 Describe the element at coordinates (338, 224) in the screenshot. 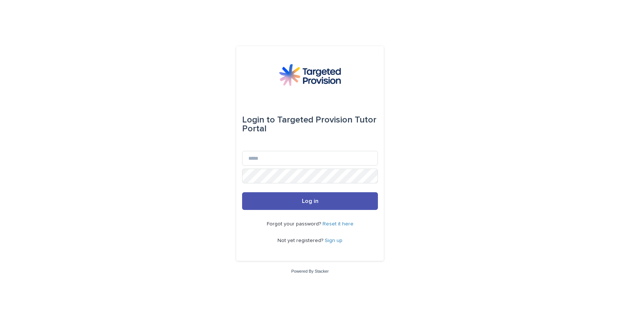

I see `a: Reset it here` at that location.